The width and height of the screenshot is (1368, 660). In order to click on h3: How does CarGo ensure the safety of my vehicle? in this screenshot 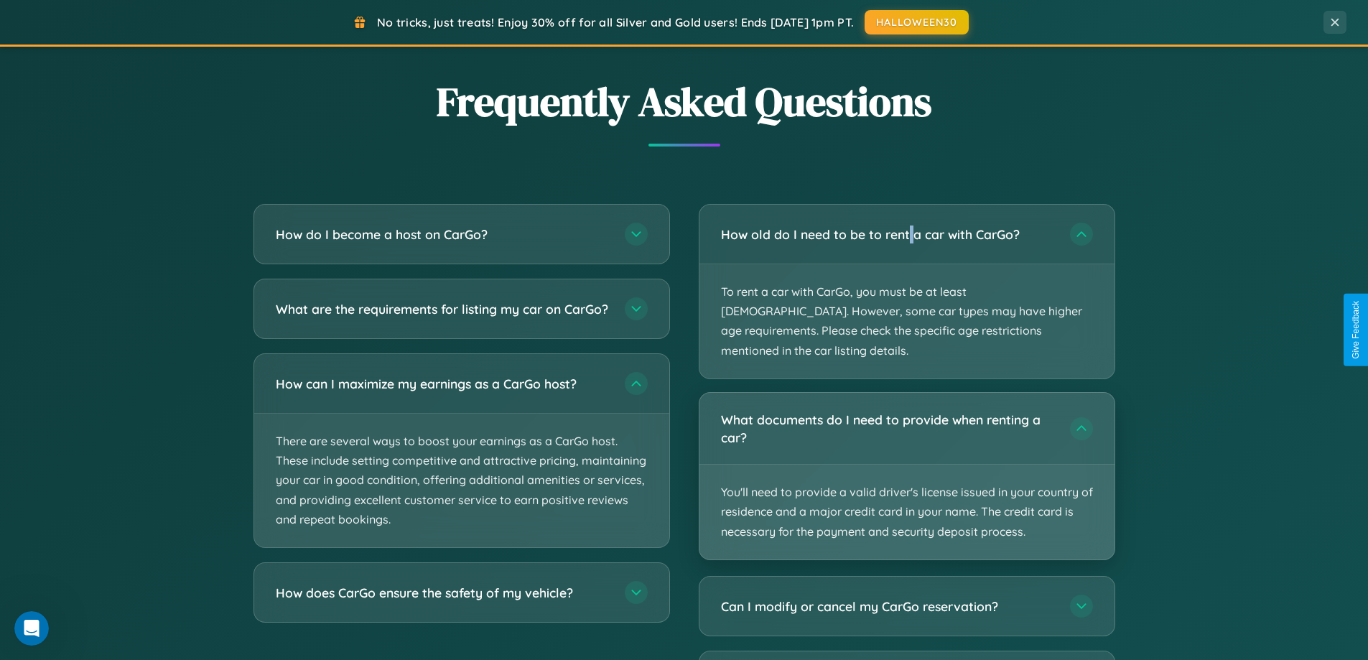, I will do `click(443, 592)`.